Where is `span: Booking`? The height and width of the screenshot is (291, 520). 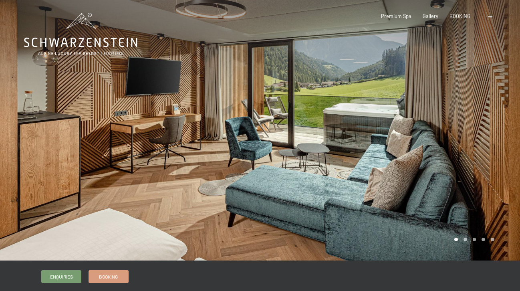 span: Booking is located at coordinates (108, 276).